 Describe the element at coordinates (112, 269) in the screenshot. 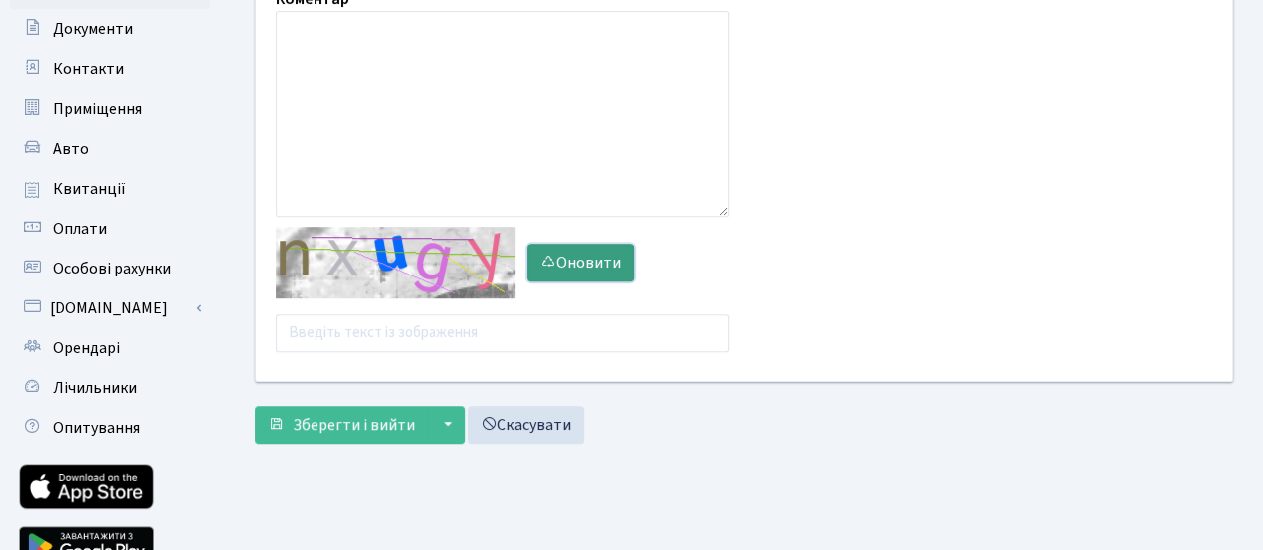

I see `span: Особові рахунки` at that location.